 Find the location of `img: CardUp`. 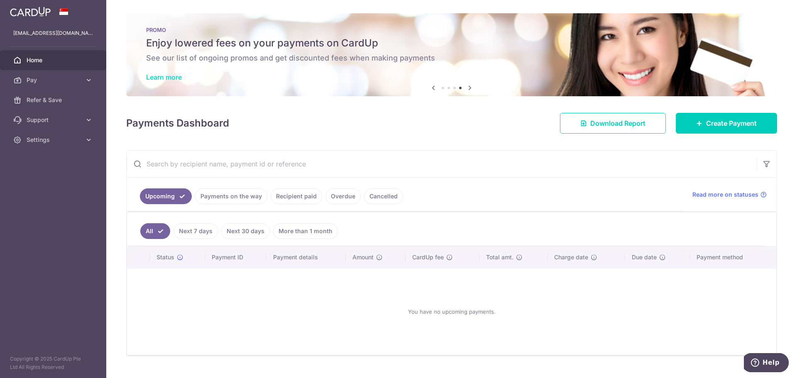

img: CardUp is located at coordinates (30, 12).